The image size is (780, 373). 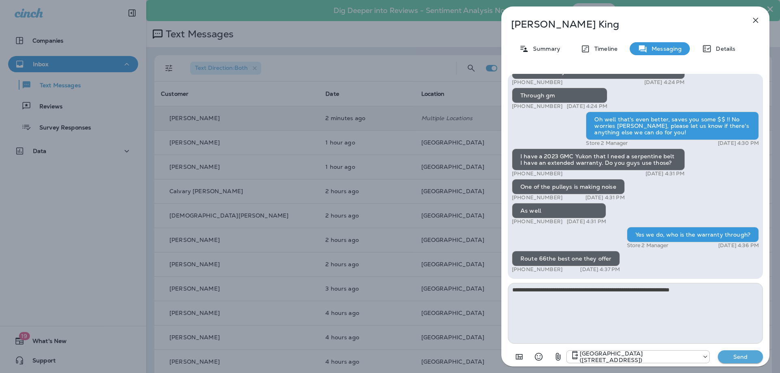 I want to click on button: Add in a premade template, so click(x=519, y=357).